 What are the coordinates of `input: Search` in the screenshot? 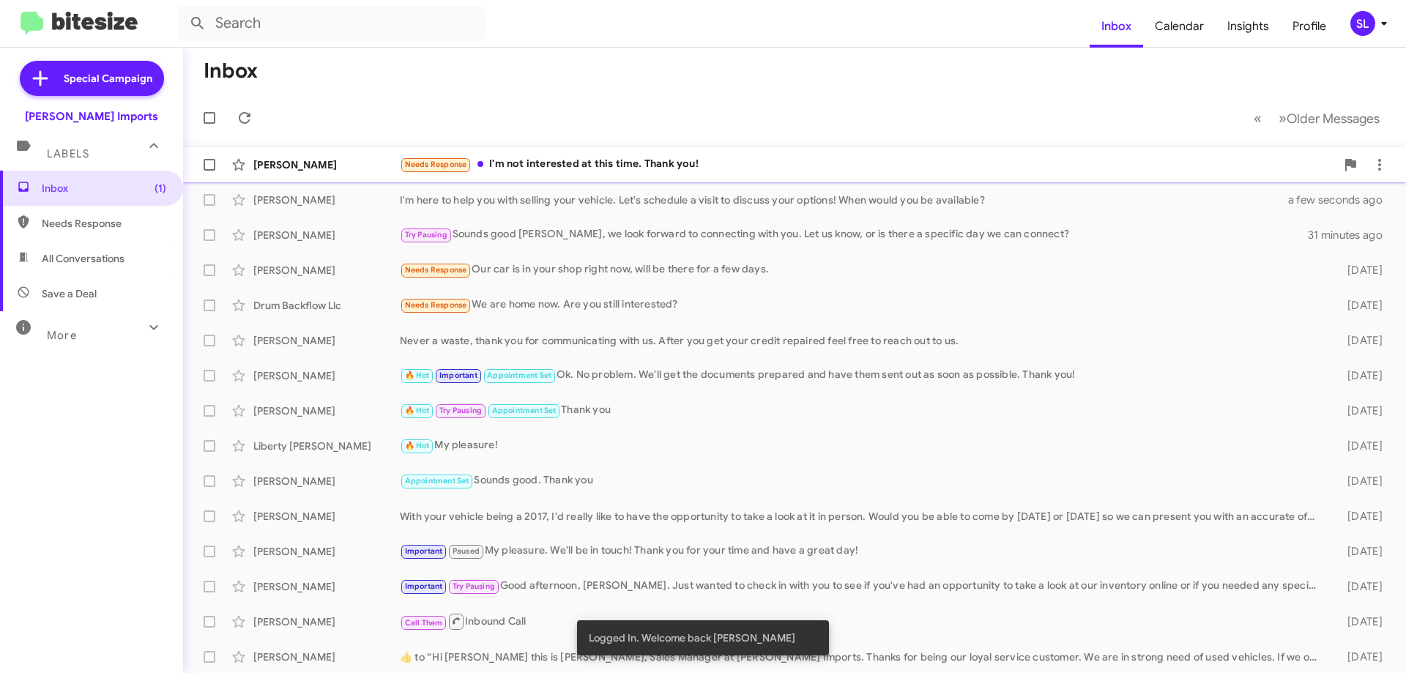 It's located at (331, 23).